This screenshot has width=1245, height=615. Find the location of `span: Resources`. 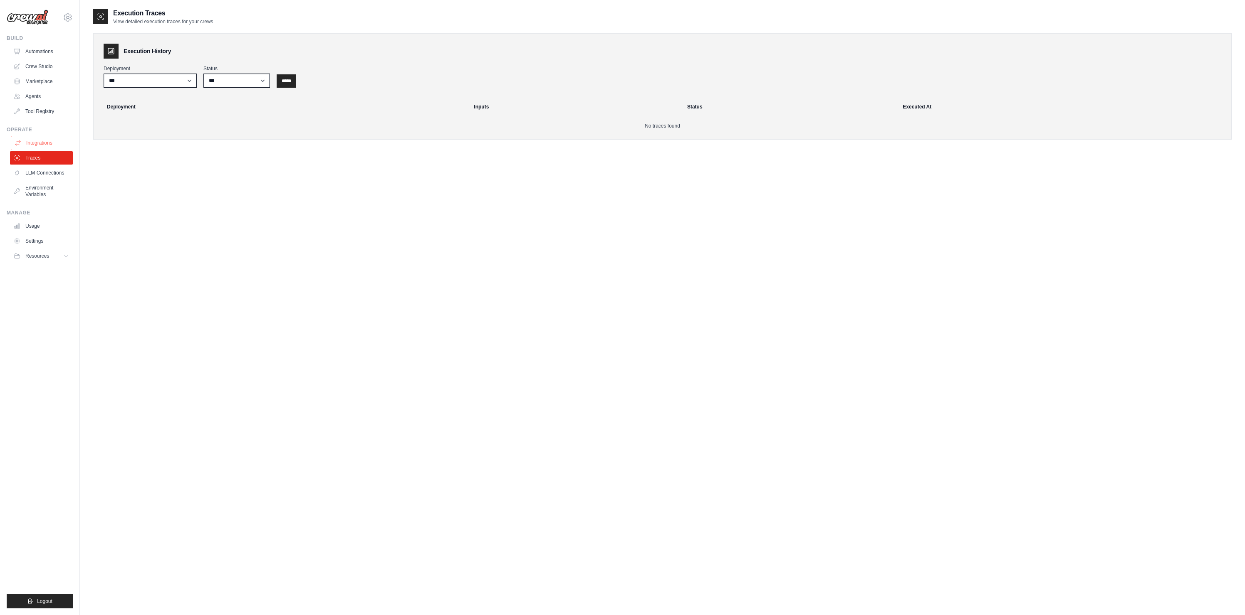

span: Resources is located at coordinates (37, 256).